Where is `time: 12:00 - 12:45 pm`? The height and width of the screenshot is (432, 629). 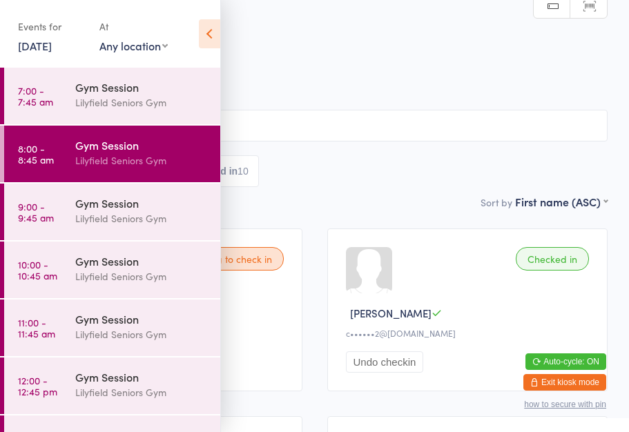 time: 12:00 - 12:45 pm is located at coordinates (37, 386).